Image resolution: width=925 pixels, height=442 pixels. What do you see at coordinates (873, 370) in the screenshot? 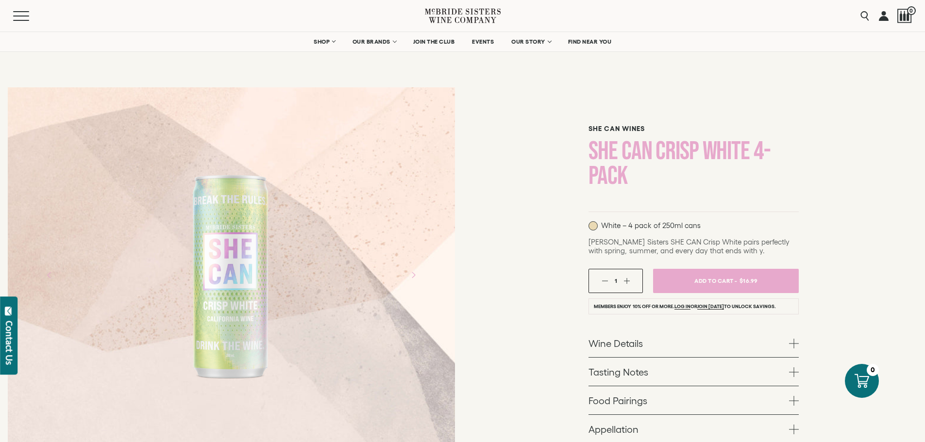
I see `div: 0` at bounding box center [873, 370].